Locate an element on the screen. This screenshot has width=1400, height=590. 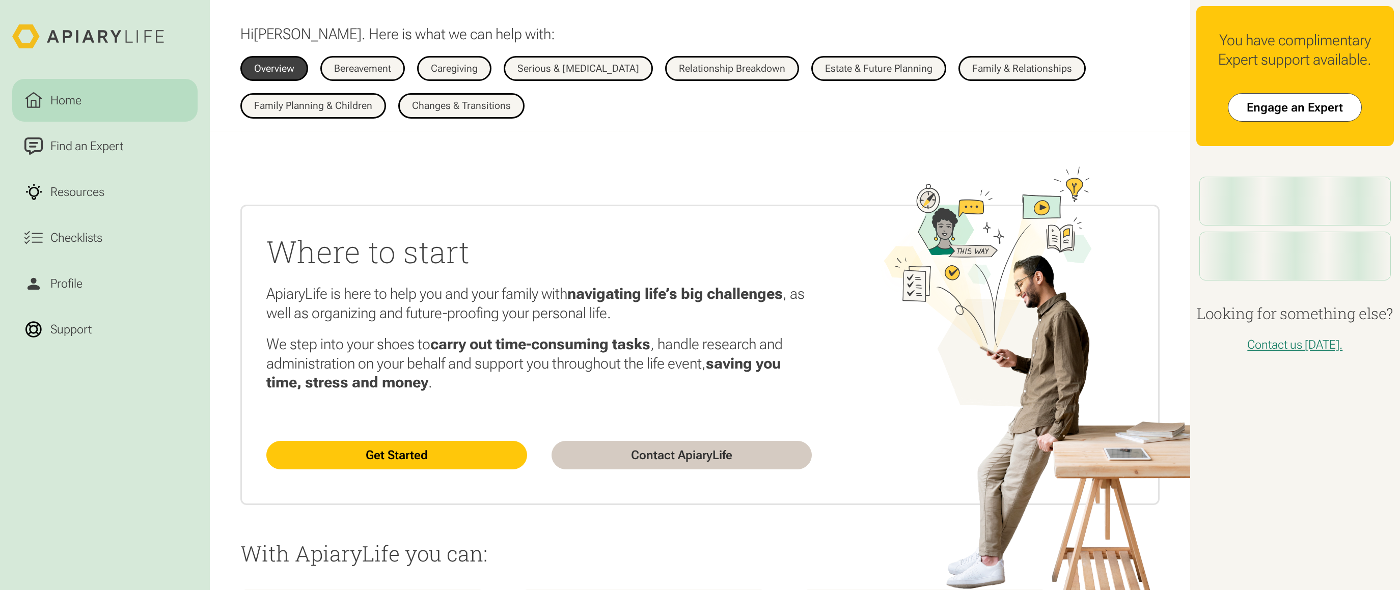
div: Family & Relationships is located at coordinates (1022, 69).